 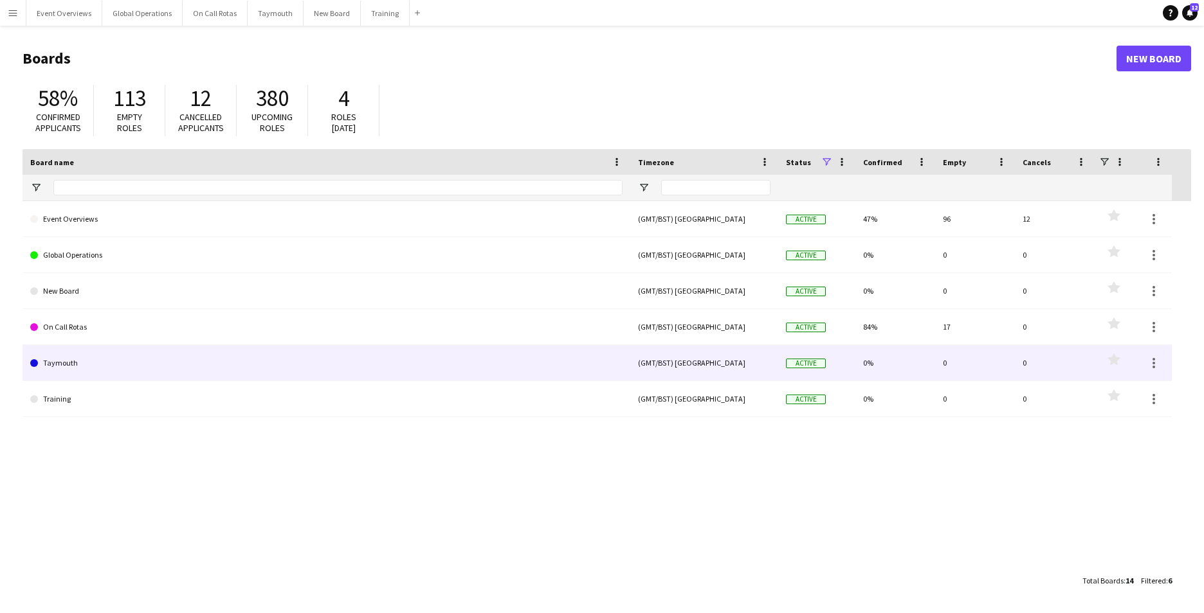 What do you see at coordinates (215, 13) in the screenshot?
I see `button: On Call Rotas` at bounding box center [215, 13].